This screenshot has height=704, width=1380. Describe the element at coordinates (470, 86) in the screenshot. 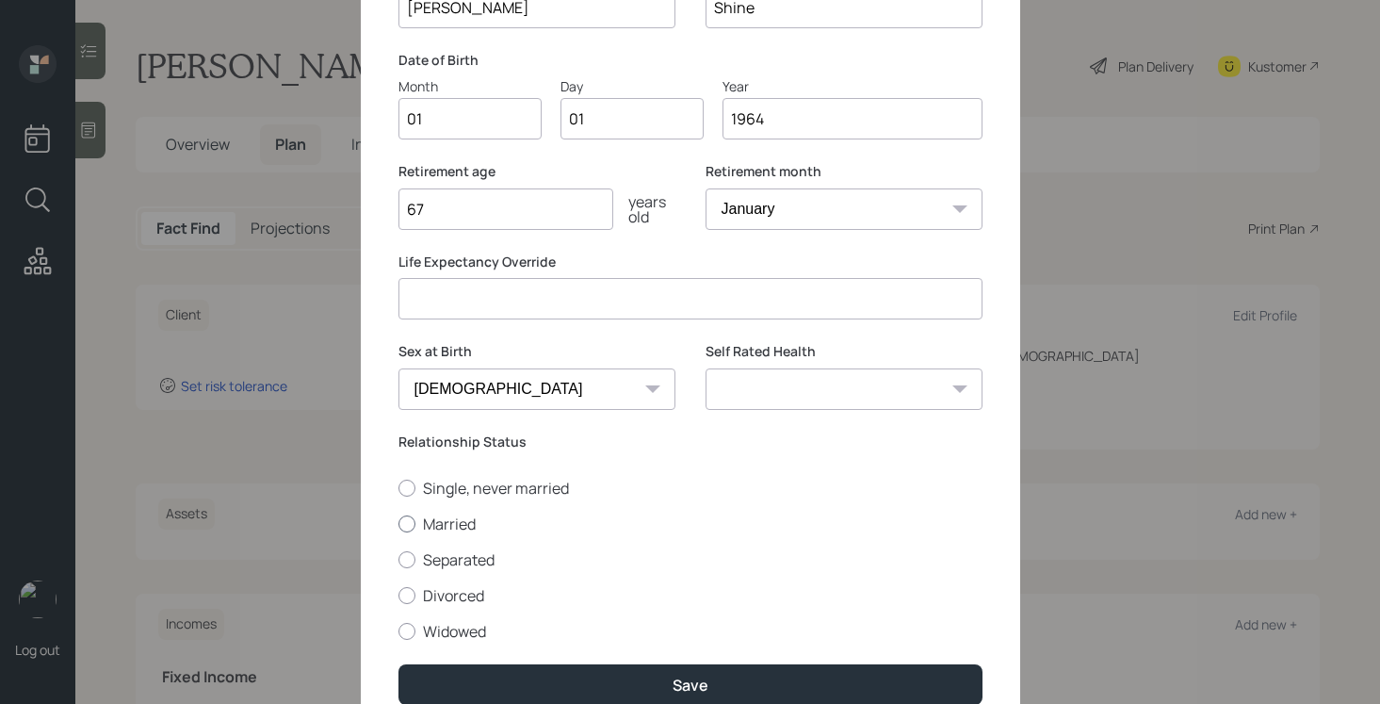

I see `div: Month` at that location.